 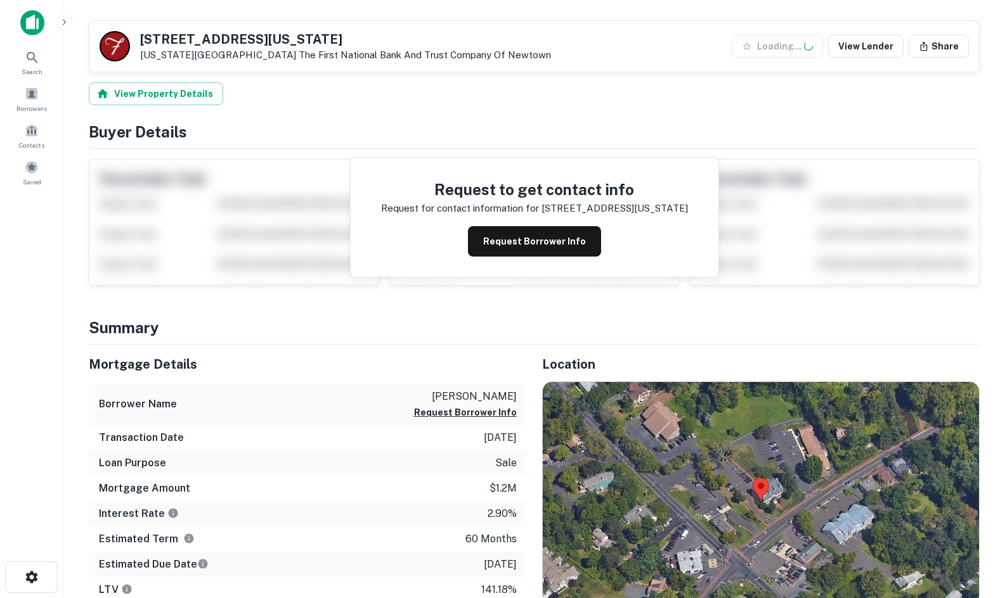 What do you see at coordinates (502, 514) in the screenshot?
I see `p: 2.90%` at bounding box center [502, 514].